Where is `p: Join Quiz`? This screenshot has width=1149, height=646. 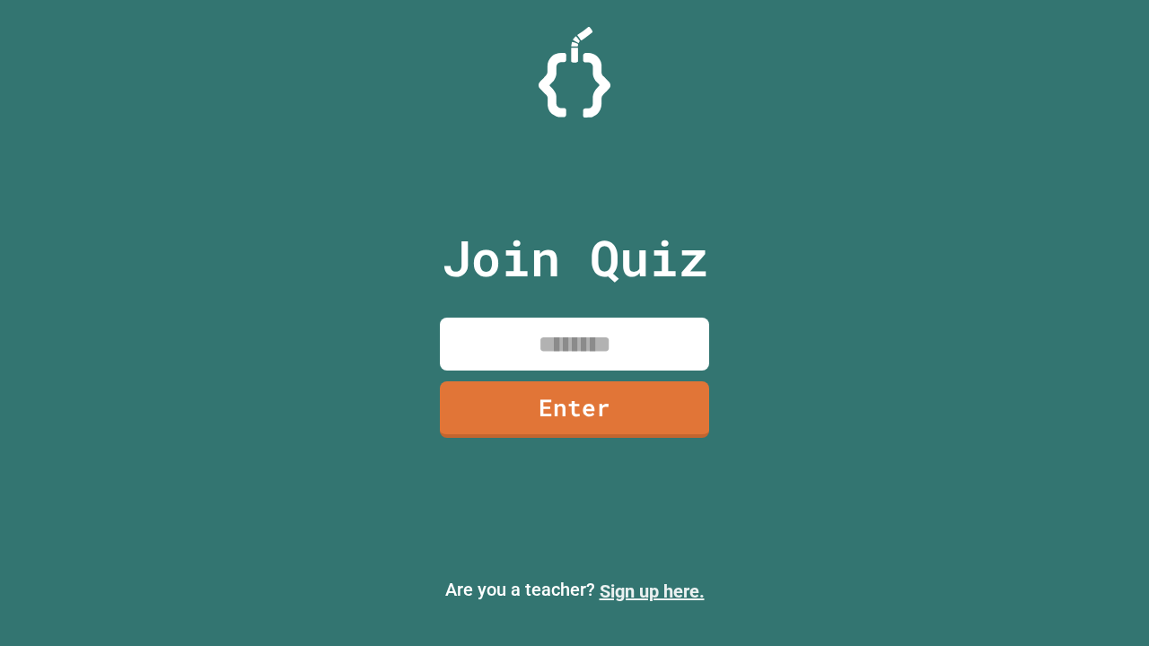
p: Join Quiz is located at coordinates (574, 258).